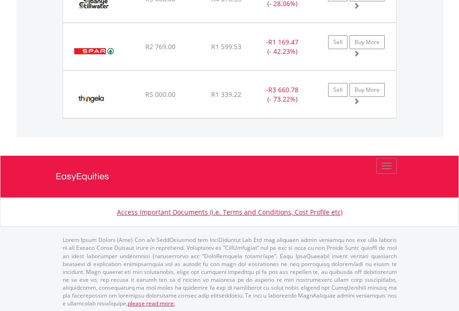 This screenshot has width=459, height=311. What do you see at coordinates (94, 51) in the screenshot?
I see `img: EQU.ZA.SPP.png` at bounding box center [94, 51].